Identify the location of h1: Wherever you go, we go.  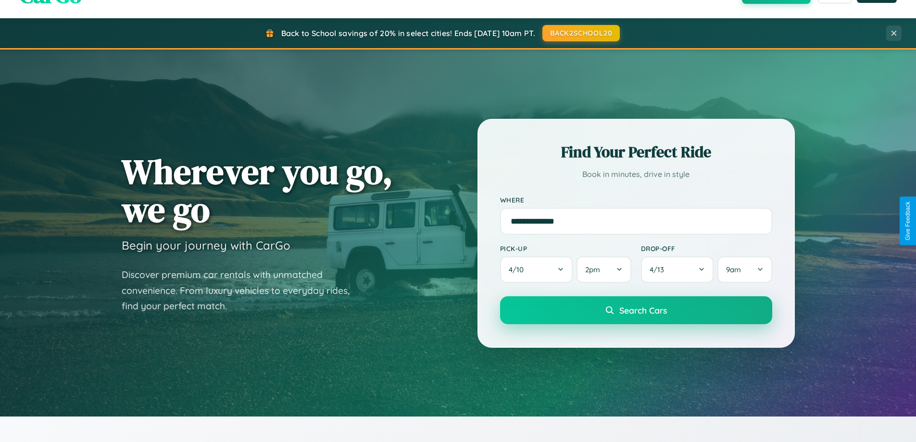
(257, 190).